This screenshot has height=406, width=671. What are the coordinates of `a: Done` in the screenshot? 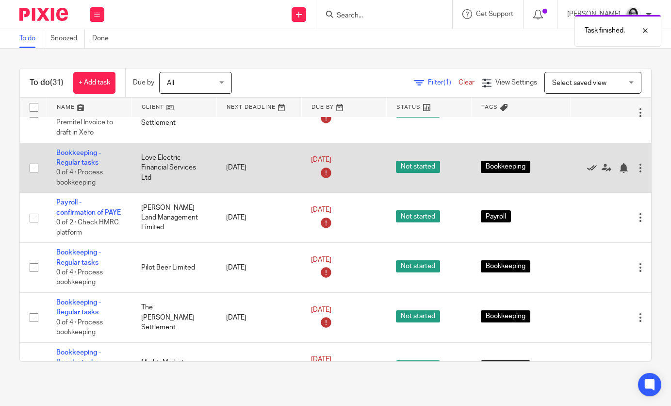 It's located at (104, 38).